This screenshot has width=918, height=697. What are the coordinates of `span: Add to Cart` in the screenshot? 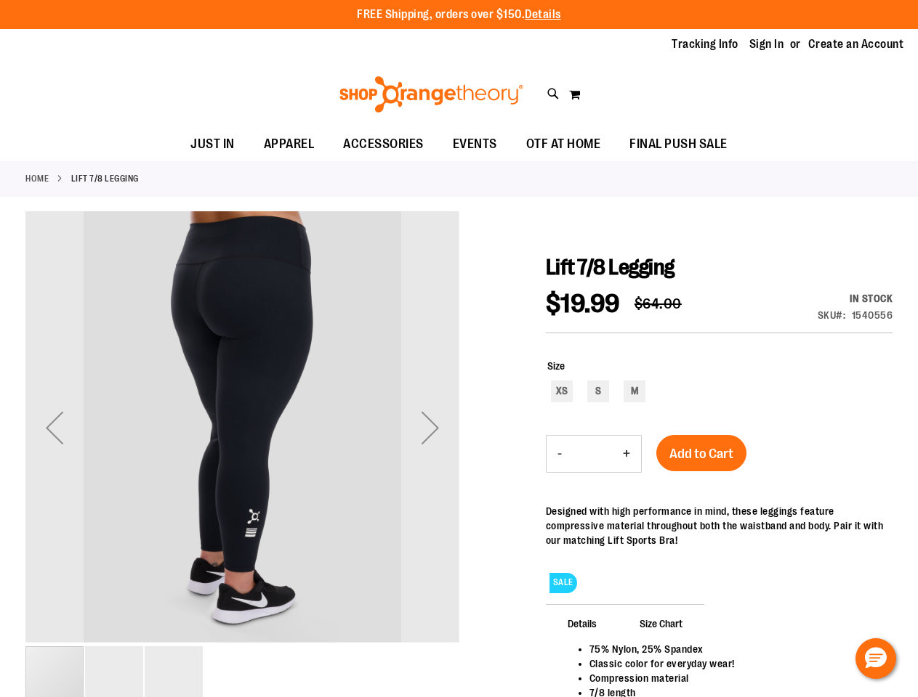 It's located at (701, 454).